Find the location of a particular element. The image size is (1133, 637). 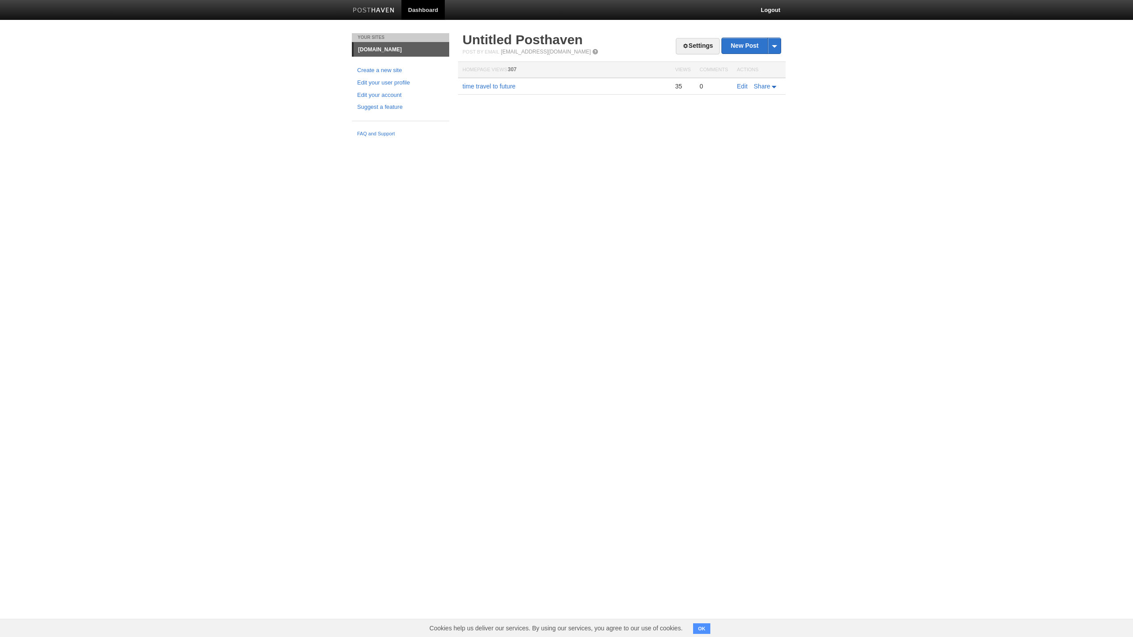

div: 35 is located at coordinates (682, 86).